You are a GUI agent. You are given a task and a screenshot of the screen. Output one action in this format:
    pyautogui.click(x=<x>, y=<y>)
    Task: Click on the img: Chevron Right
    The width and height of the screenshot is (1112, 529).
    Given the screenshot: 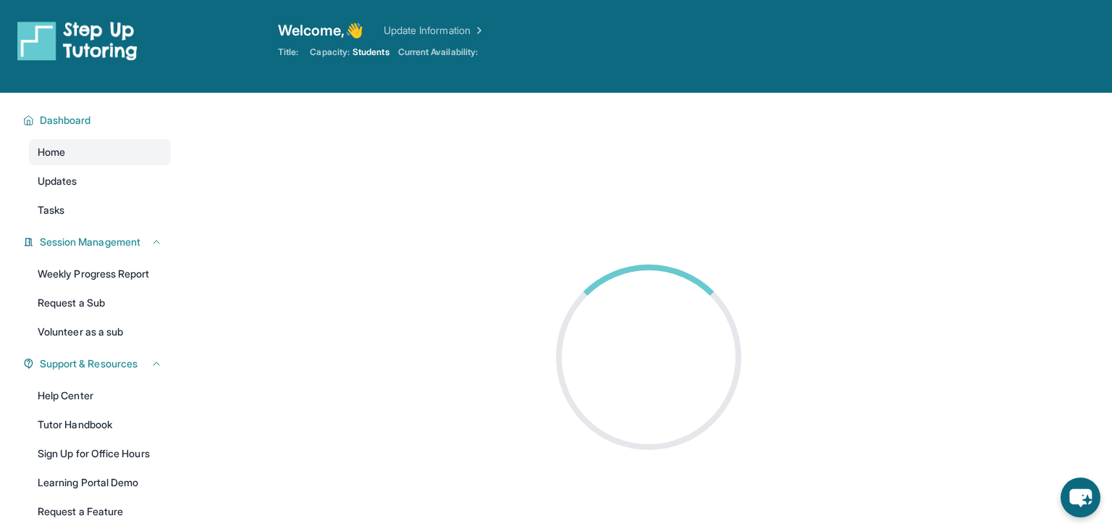 What is the action you would take?
    pyautogui.click(x=478, y=30)
    